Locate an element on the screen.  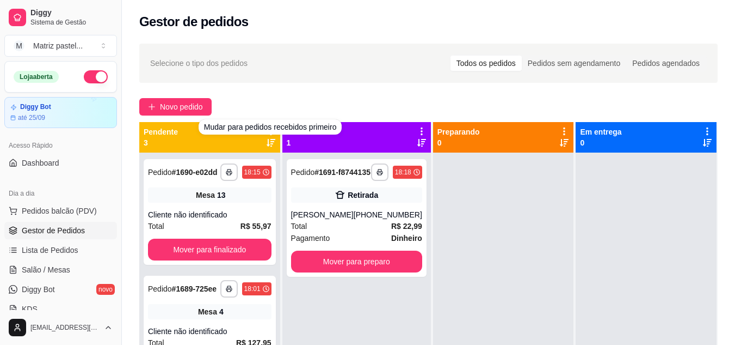
span: KDS is located at coordinates (29, 309).